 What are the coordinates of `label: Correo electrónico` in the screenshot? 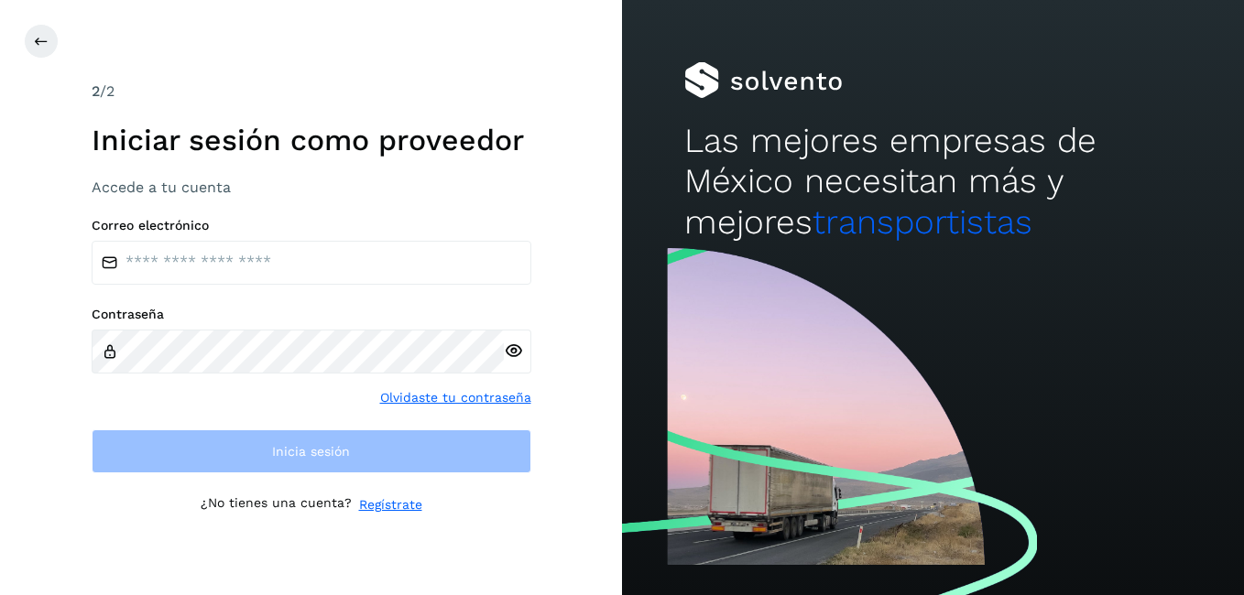 It's located at (311, 225).